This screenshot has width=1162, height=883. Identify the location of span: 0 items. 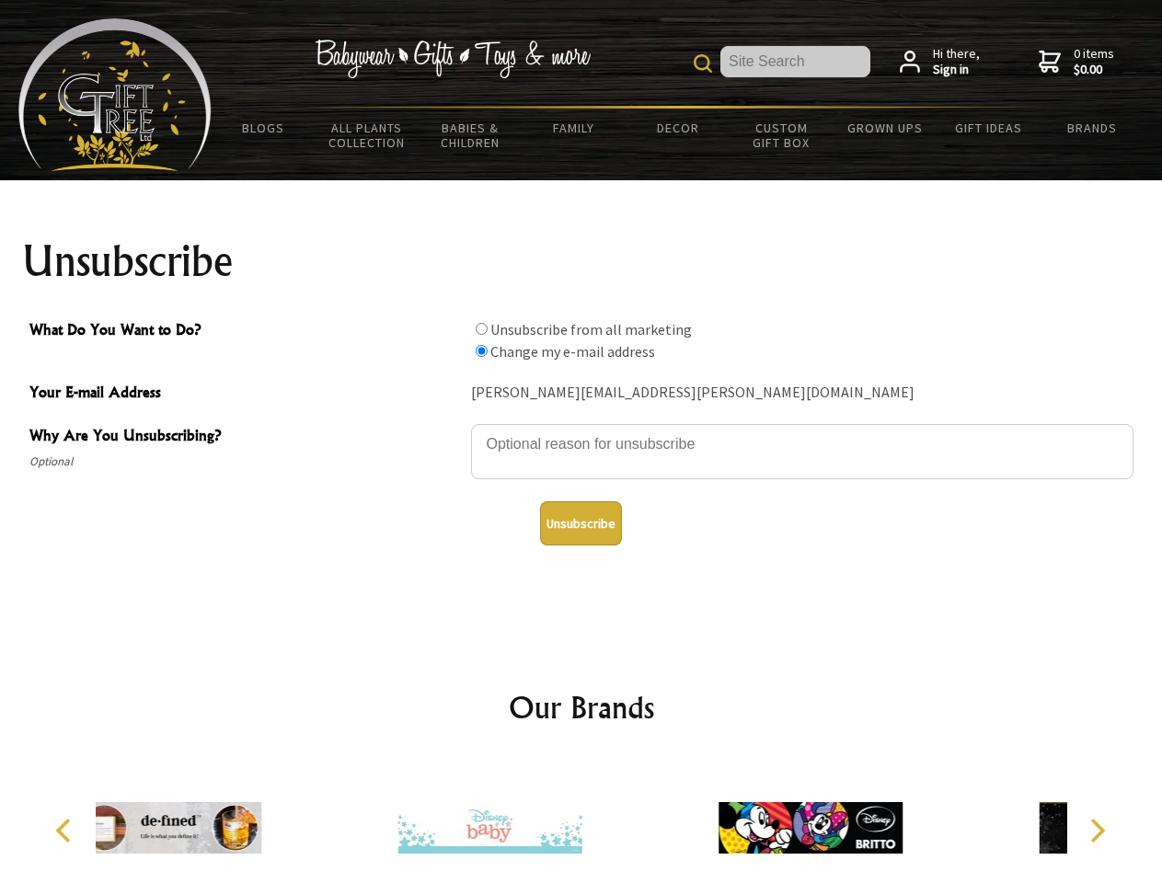
(1094, 62).